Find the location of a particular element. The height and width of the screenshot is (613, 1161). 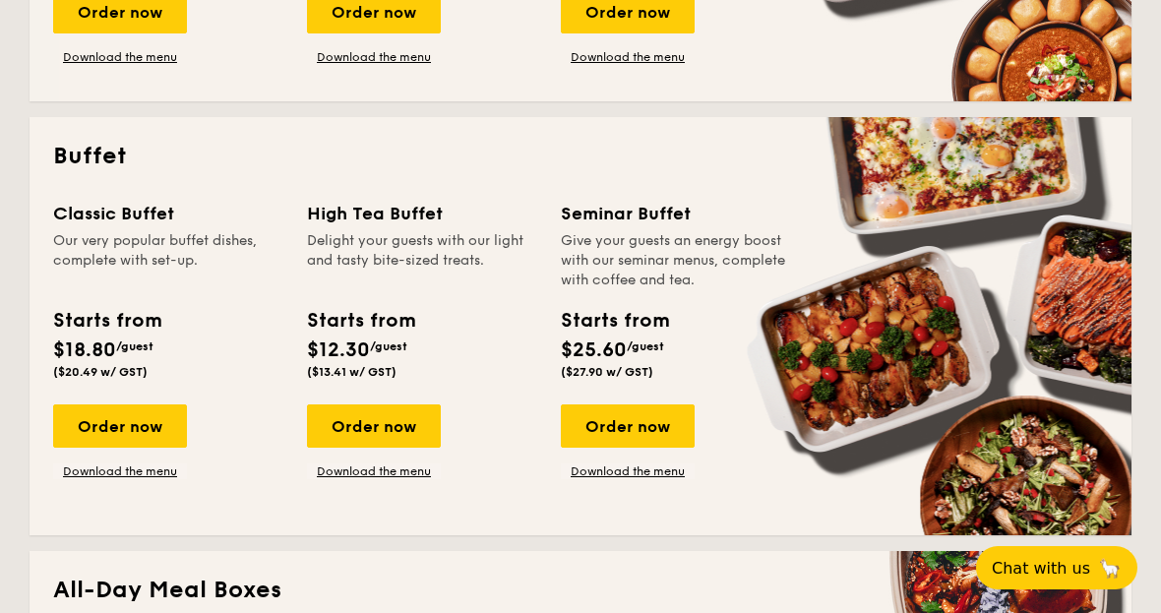

span: ($20.49 w/ GST) is located at coordinates (100, 372).